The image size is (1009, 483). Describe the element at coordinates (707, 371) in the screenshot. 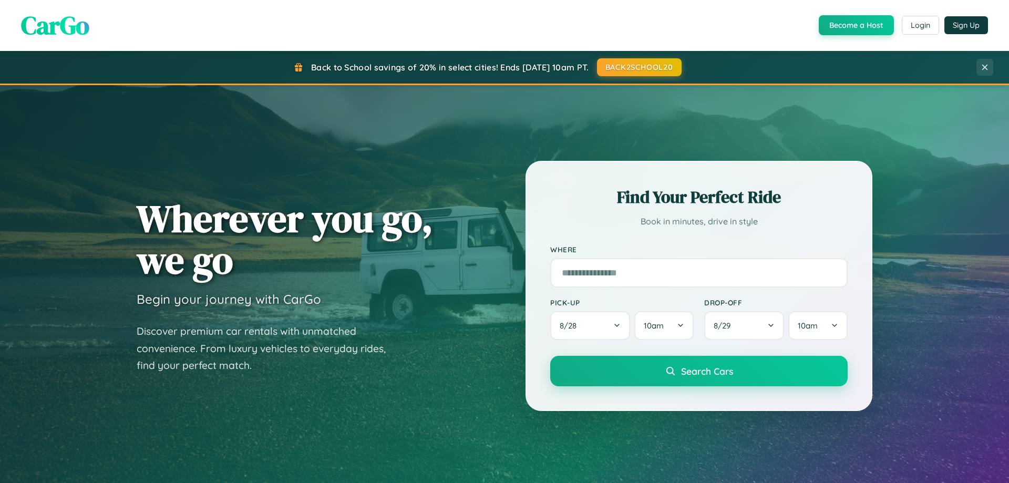

I see `span: Search Cars` at that location.